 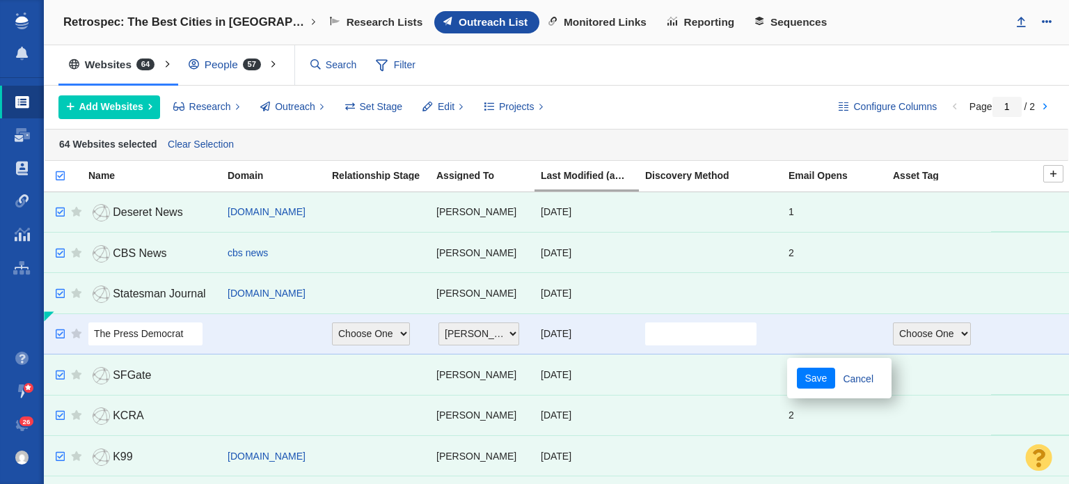 What do you see at coordinates (716, 175) in the screenshot?
I see `div: Discovery Method` at bounding box center [716, 175].